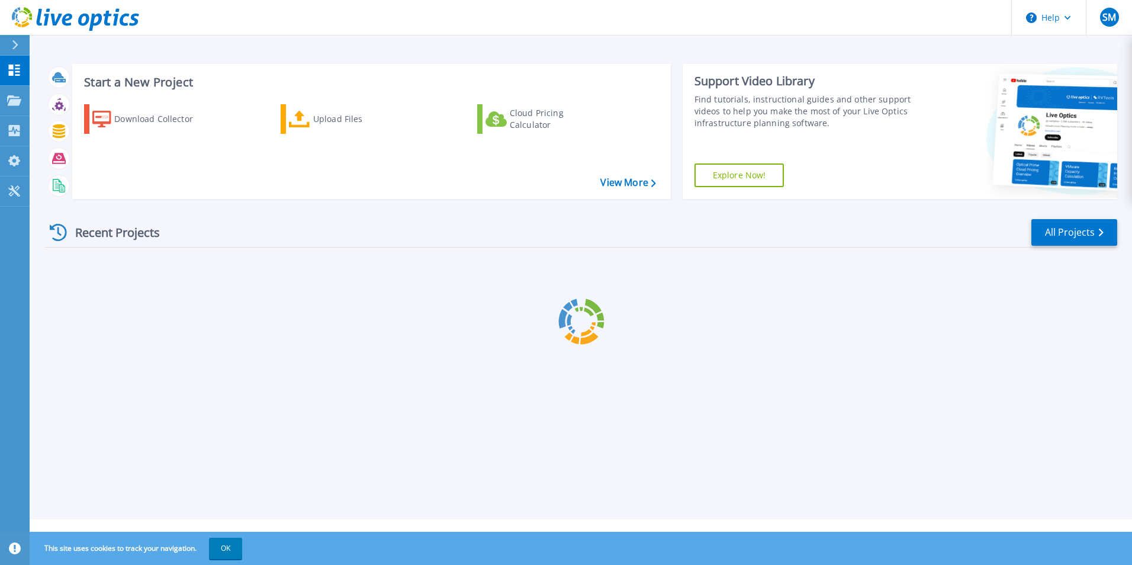 This screenshot has width=1132, height=565. I want to click on button: OK, so click(226, 548).